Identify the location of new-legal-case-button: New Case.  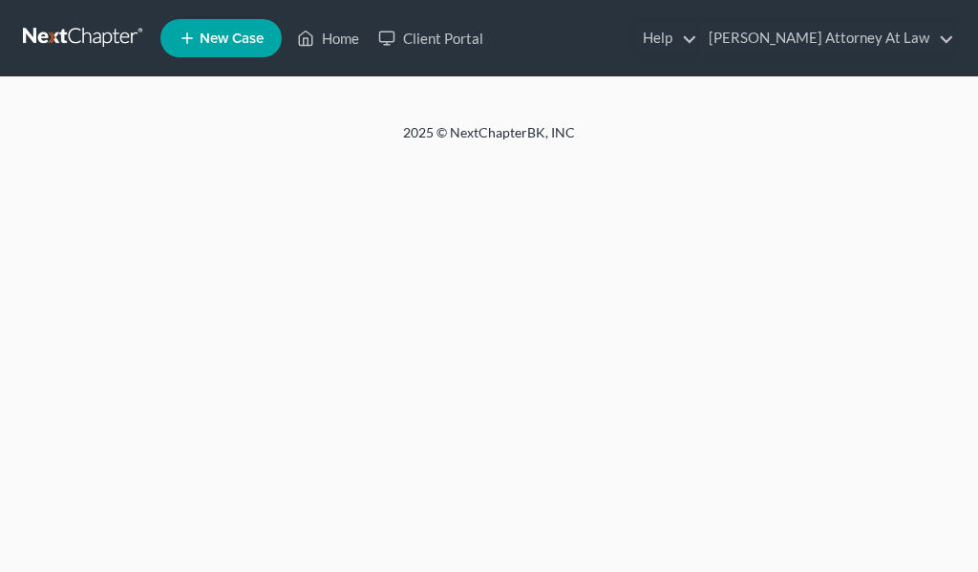
(221, 38).